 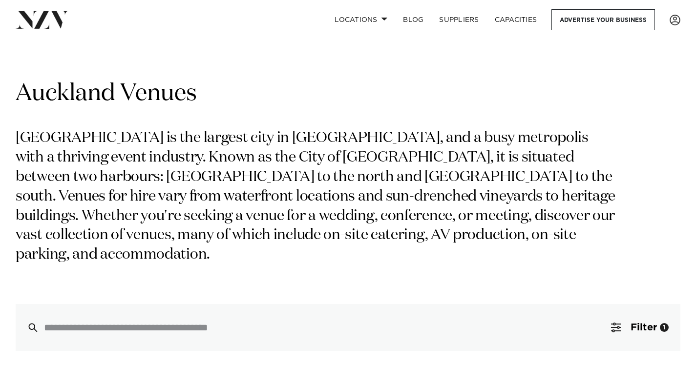 What do you see at coordinates (644, 328) in the screenshot?
I see `span: Filter` at bounding box center [644, 328].